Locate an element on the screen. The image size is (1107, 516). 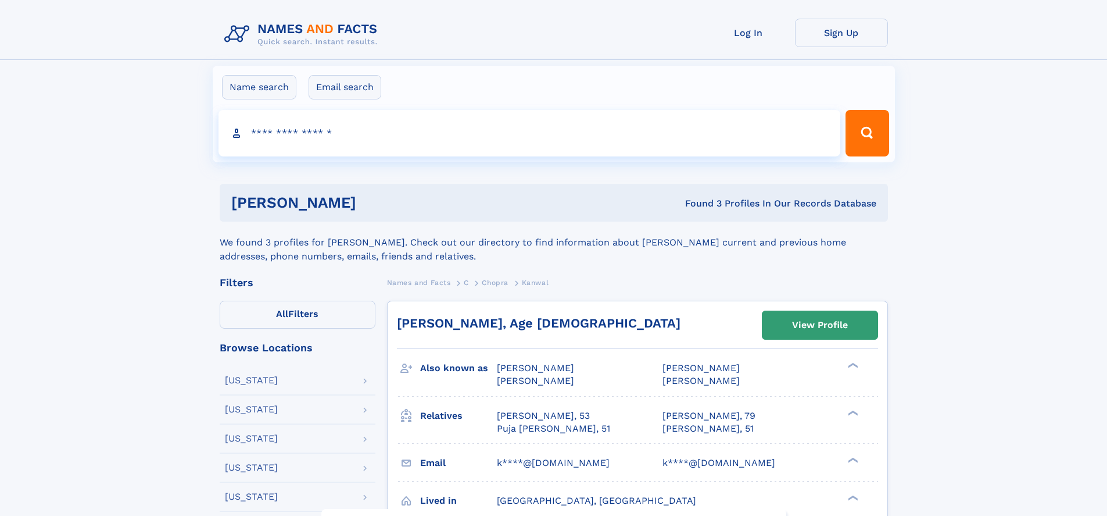
button: Search Button is located at coordinates (867, 133).